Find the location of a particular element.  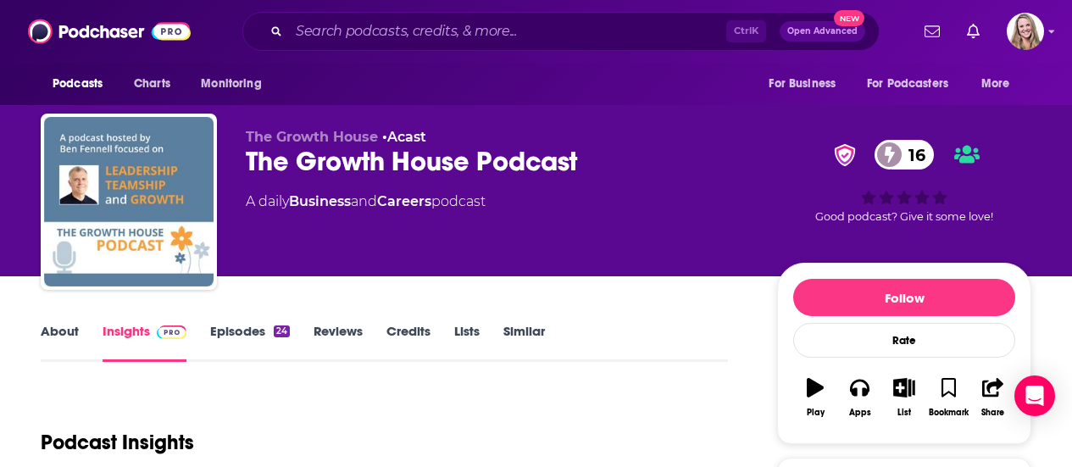

span: For Business is located at coordinates (802, 84).